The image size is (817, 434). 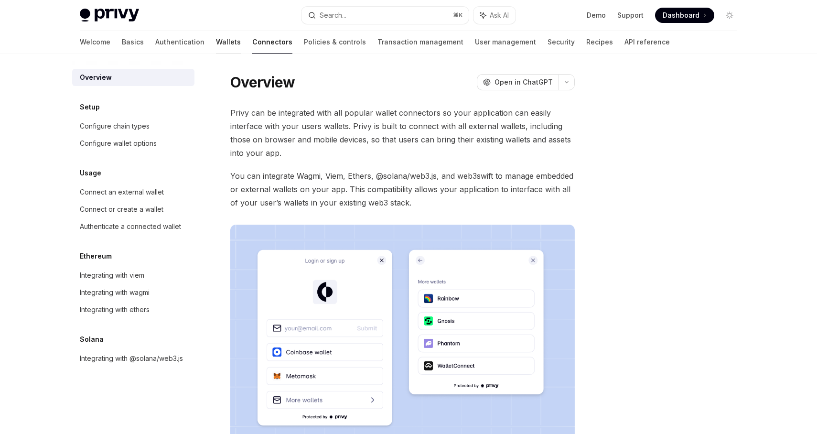 What do you see at coordinates (133, 192) in the screenshot?
I see `a: Connect an external wallet` at bounding box center [133, 192].